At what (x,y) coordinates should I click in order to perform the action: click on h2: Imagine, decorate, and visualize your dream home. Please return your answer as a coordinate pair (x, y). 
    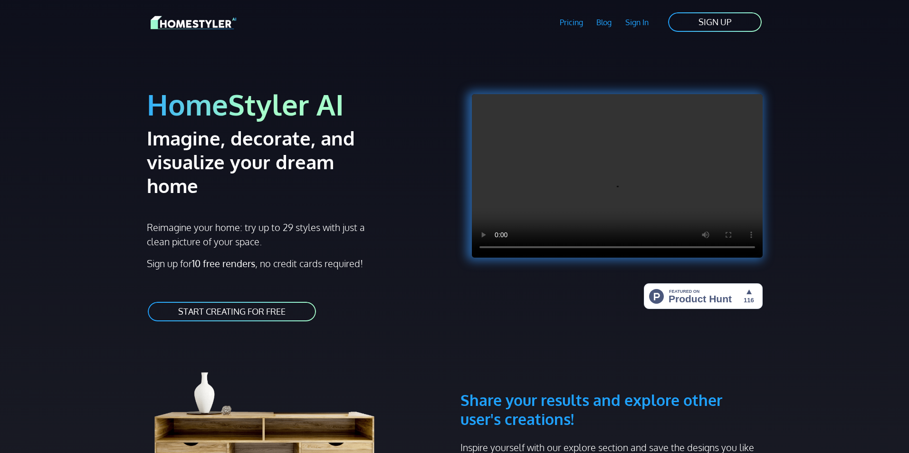
    Looking at the image, I should click on (267, 161).